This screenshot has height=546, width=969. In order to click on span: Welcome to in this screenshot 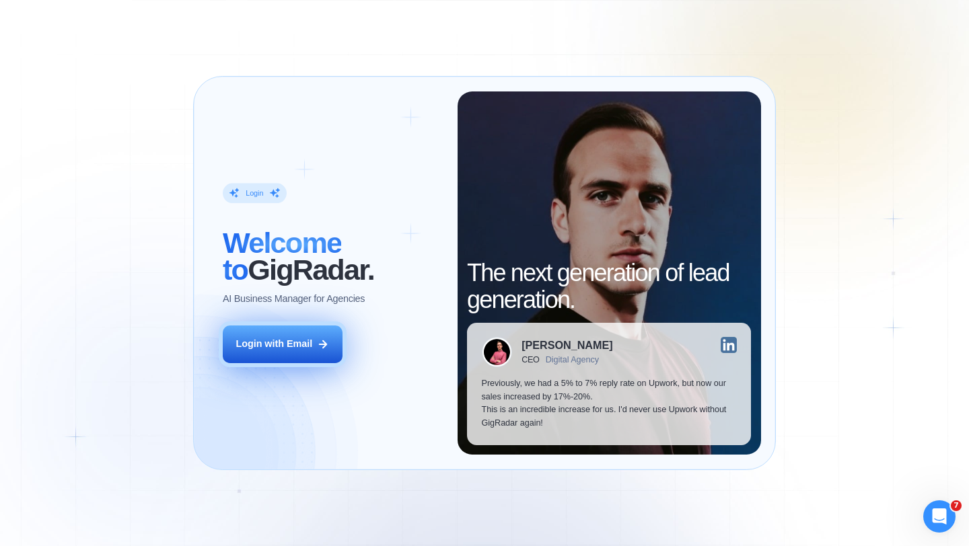, I will do `click(282, 256)`.